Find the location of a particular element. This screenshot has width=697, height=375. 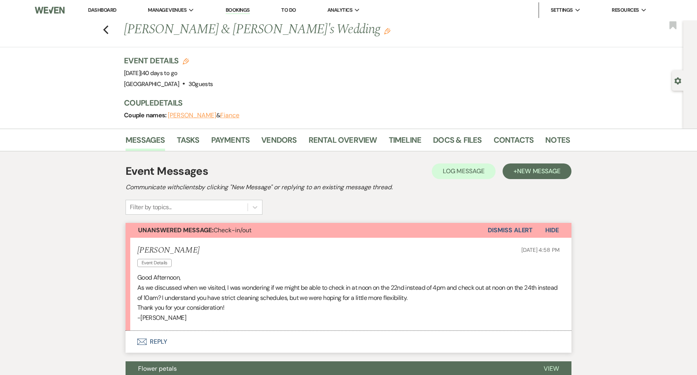

button: Open lead details is located at coordinates (678, 80).